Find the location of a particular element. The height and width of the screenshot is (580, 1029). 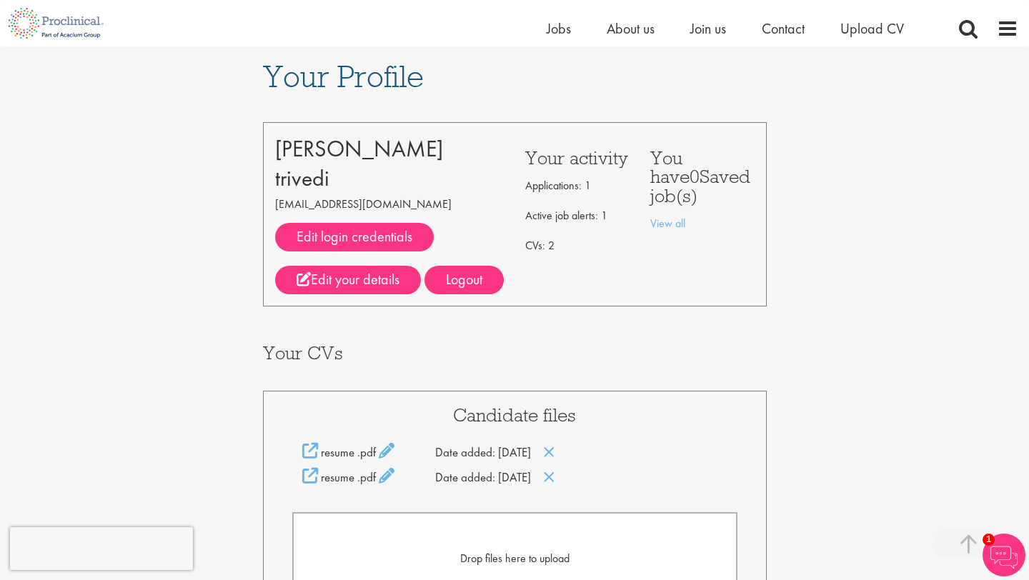

h3: You have Saved job(s) is located at coordinates (702, 176).